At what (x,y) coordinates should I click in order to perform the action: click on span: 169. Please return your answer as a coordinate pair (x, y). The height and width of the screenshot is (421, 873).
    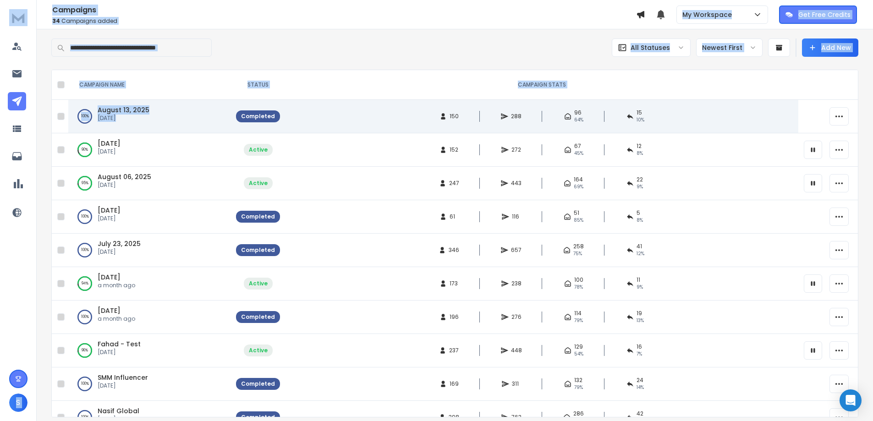
    Looking at the image, I should click on (454, 384).